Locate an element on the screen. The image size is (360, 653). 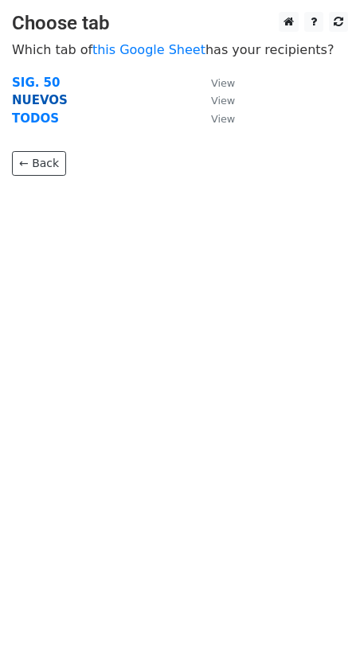
a: TODOS is located at coordinates (35, 119).